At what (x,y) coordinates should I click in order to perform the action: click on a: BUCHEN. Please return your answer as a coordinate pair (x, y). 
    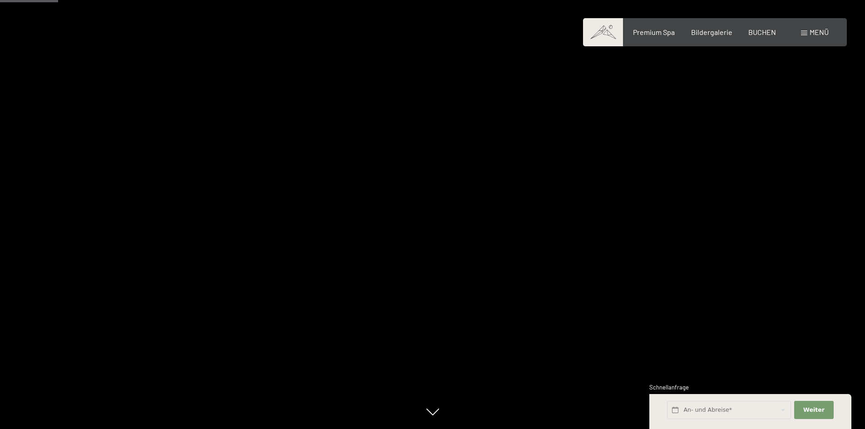
    Looking at the image, I should click on (762, 32).